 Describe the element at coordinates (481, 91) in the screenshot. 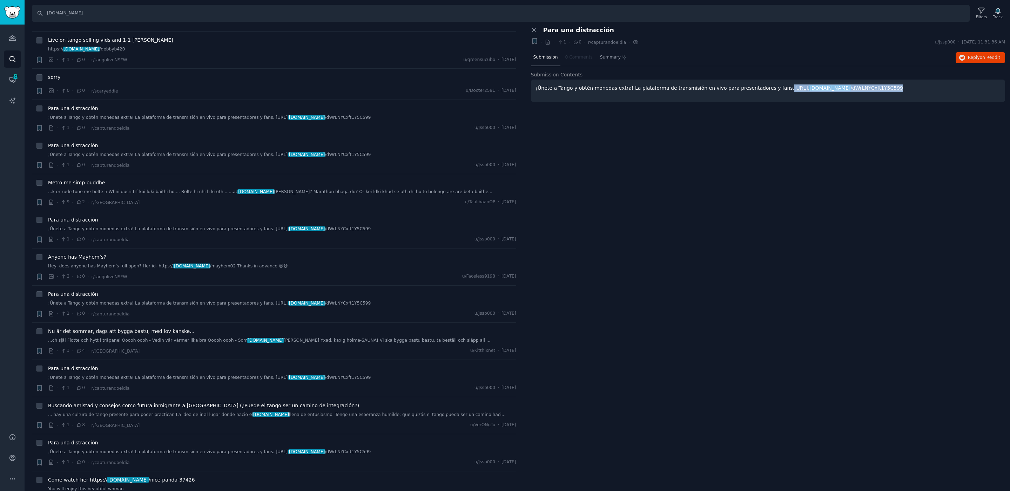

I see `span: u/Docter2591` at that location.